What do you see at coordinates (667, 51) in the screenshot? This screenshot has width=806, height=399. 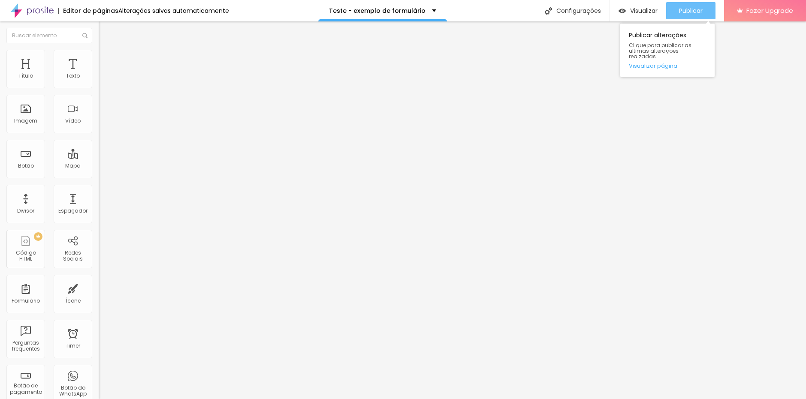 I see `span: Clique para publicar as ultimas alterações reaizadas` at bounding box center [667, 51].